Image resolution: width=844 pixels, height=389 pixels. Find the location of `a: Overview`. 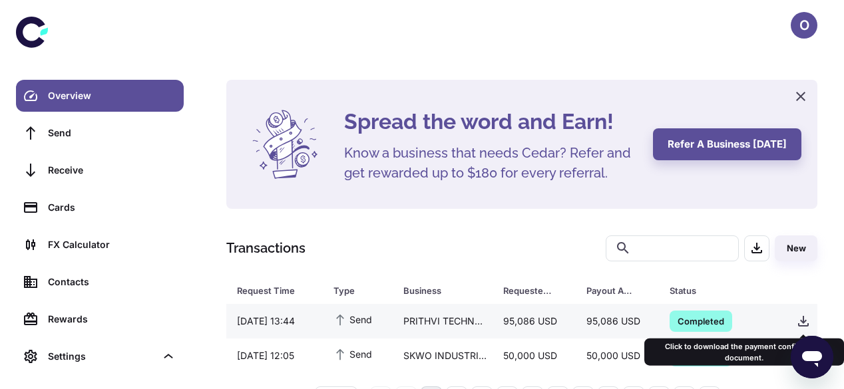

a: Overview is located at coordinates (100, 96).